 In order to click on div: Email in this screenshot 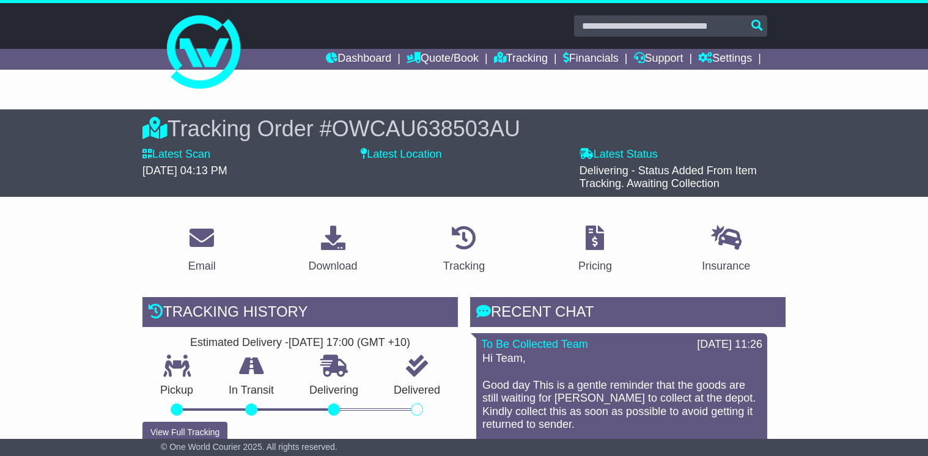, I will do `click(202, 266)`.